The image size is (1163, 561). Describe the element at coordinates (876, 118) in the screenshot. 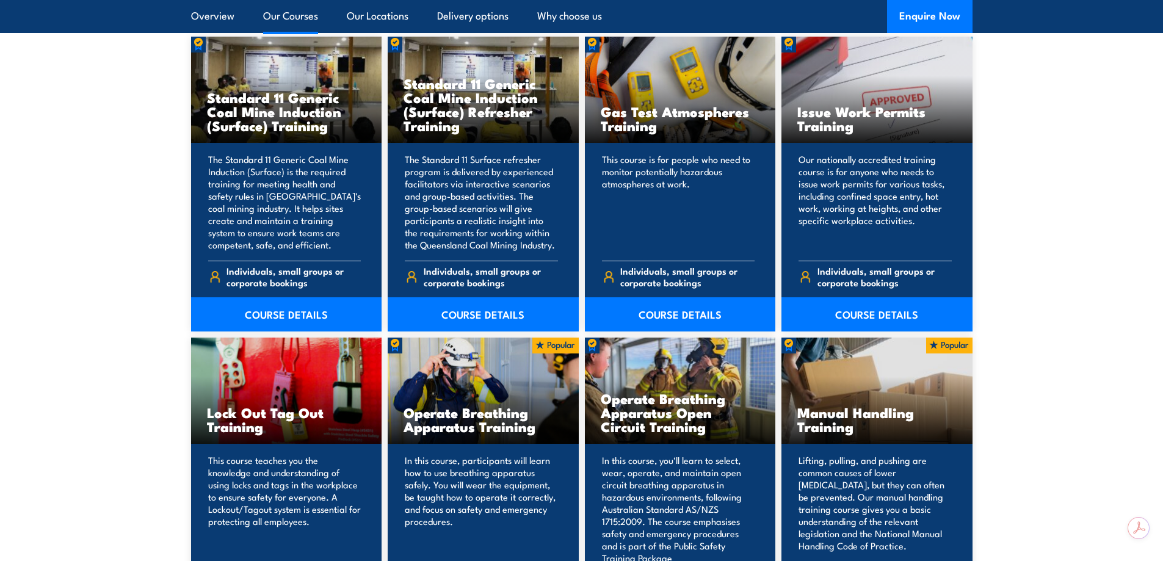

I see `h3: Issue Work Permits Training` at that location.